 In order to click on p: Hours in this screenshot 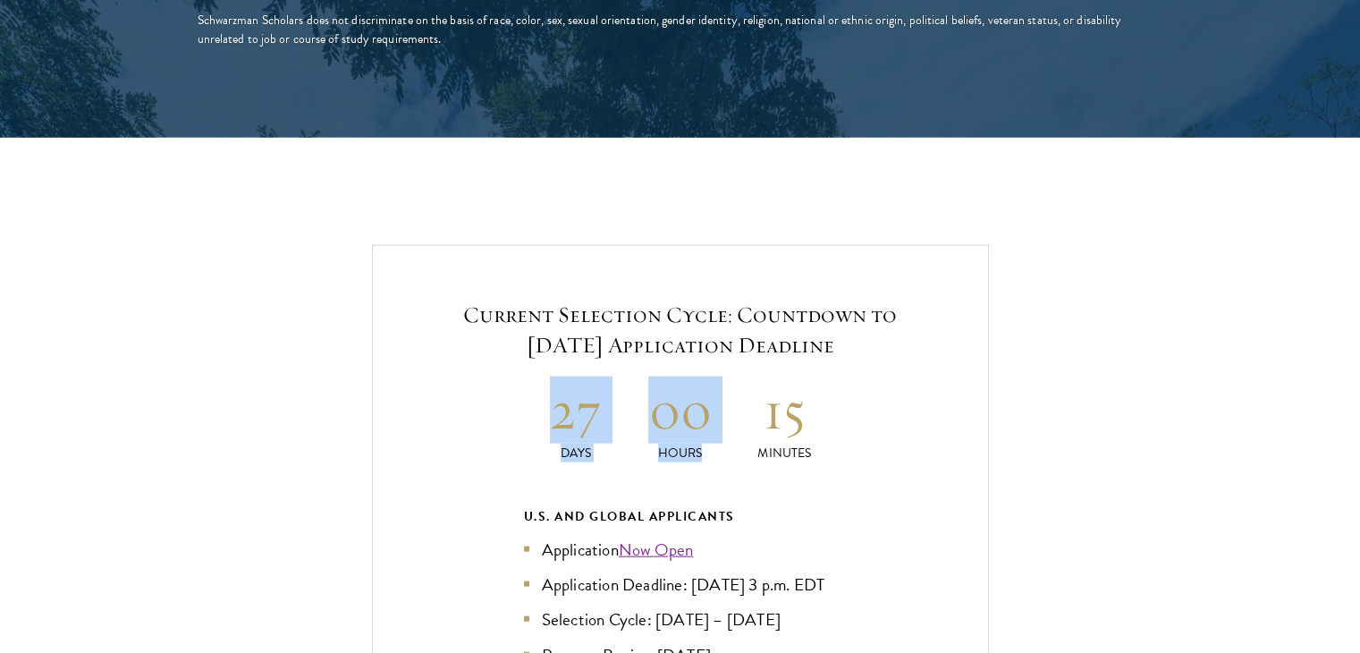, I will do `click(679, 452)`.